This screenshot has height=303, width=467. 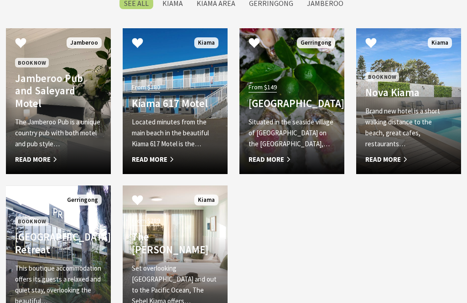 I want to click on h4: Kiama 617 Motel, so click(x=175, y=104).